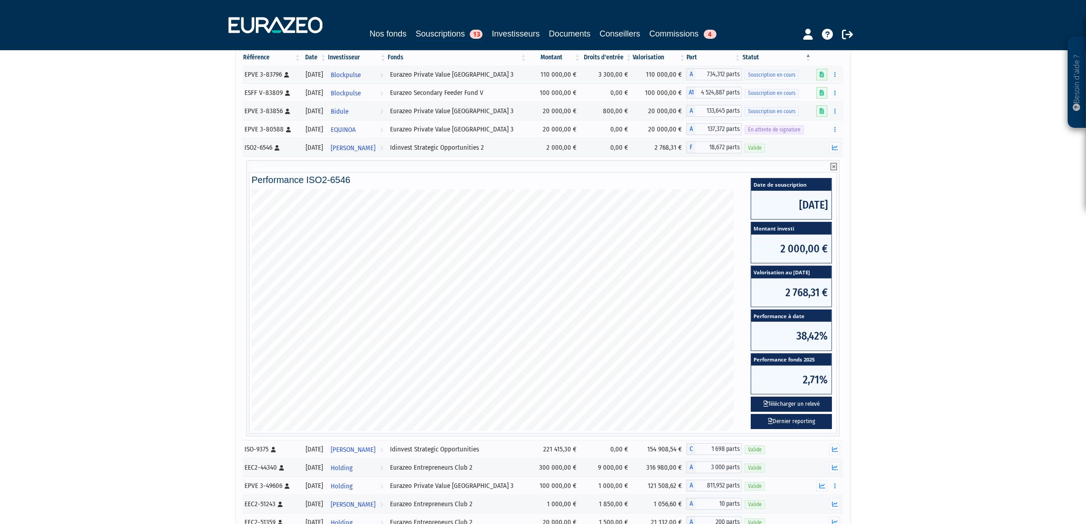 The width and height of the screenshot is (1086, 524). I want to click on div: C - Idinvest Strategic Opportunities, so click(714, 449).